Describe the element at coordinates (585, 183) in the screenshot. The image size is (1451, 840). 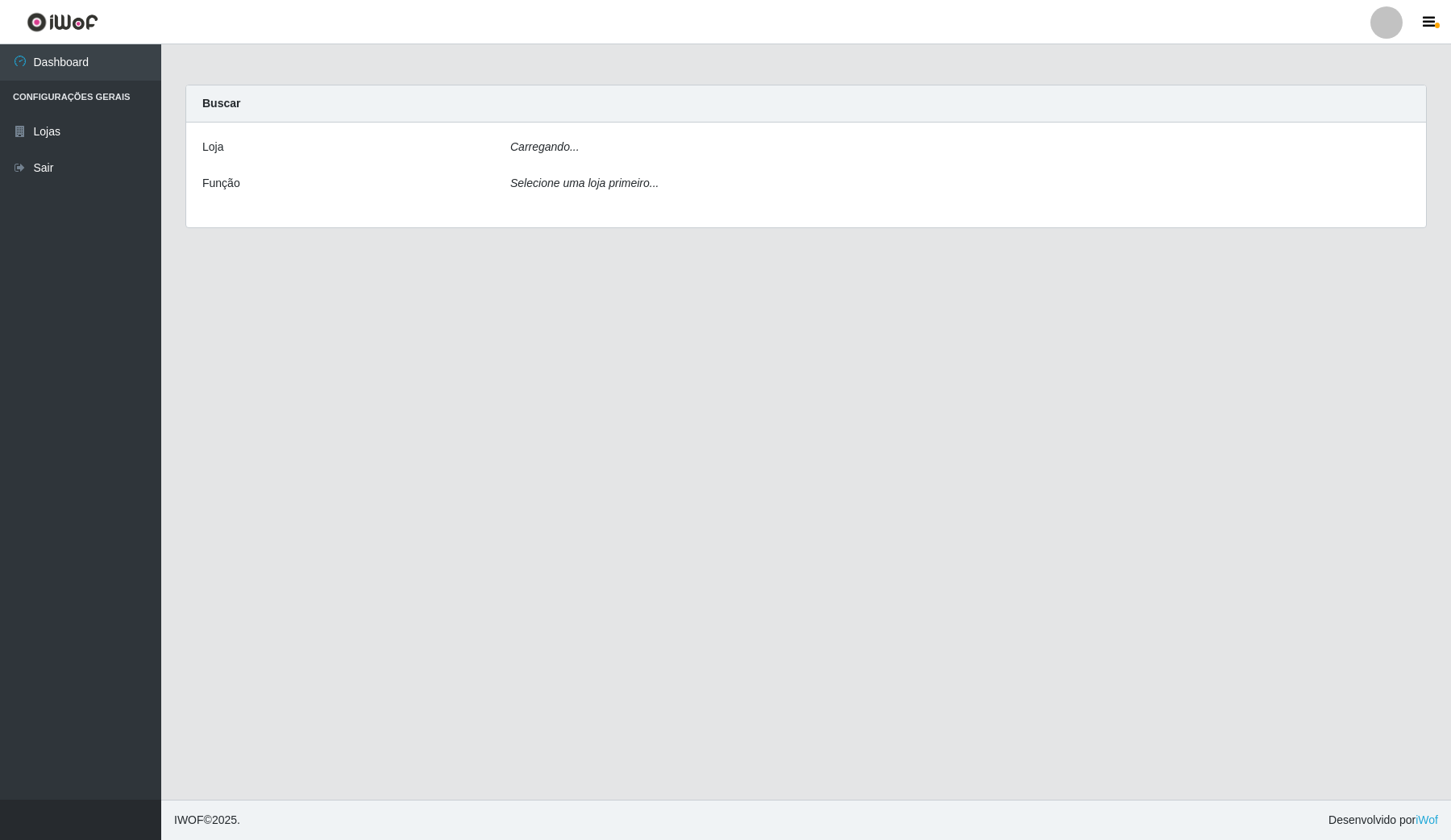
I see `i: Selecione uma loja primeiro...` at that location.